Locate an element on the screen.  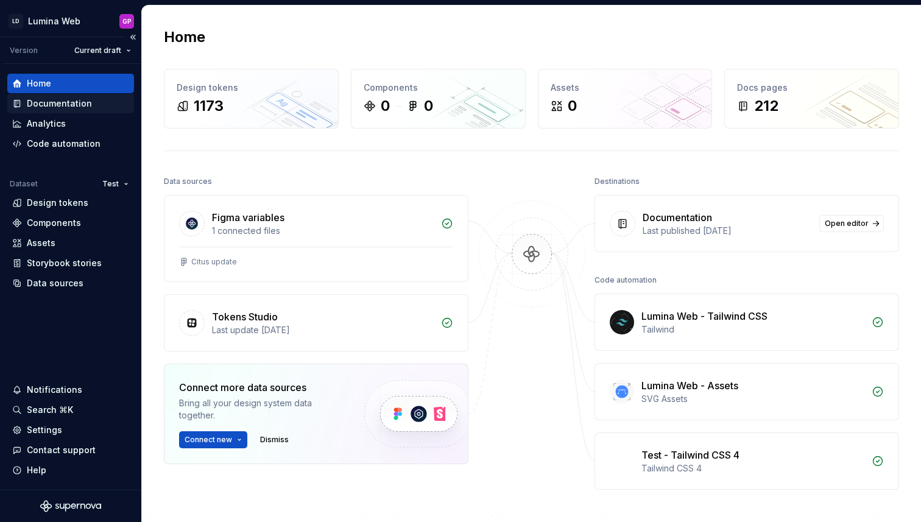
div: Notifications is located at coordinates (54, 390).